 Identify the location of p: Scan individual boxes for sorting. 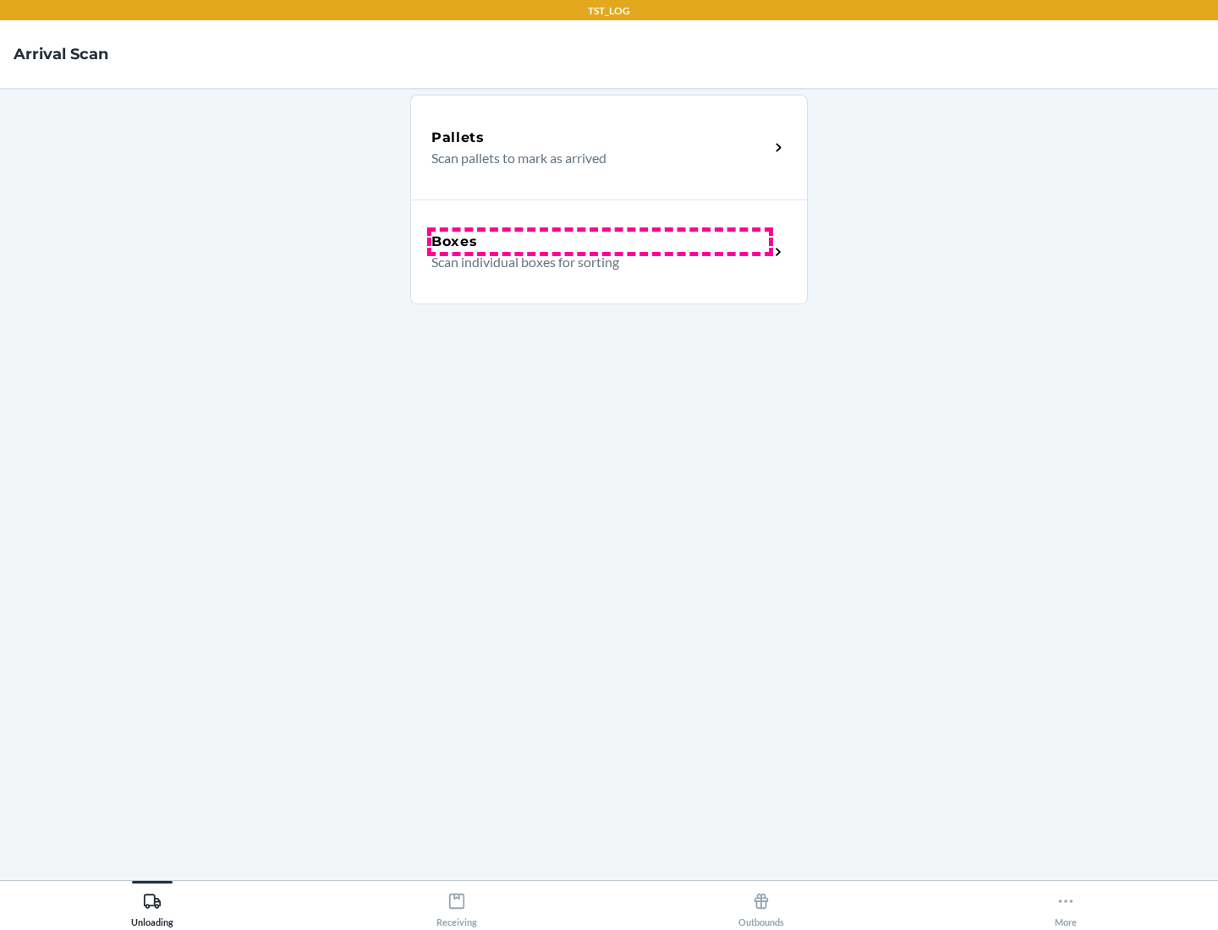
(593, 262).